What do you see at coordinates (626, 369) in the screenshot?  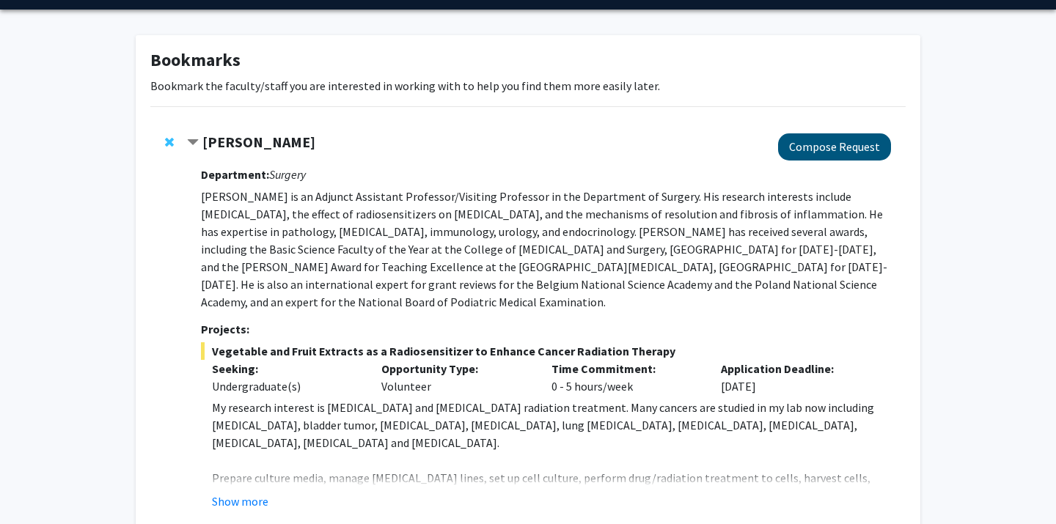 I see `p: Time Commitment:` at bounding box center [626, 369].